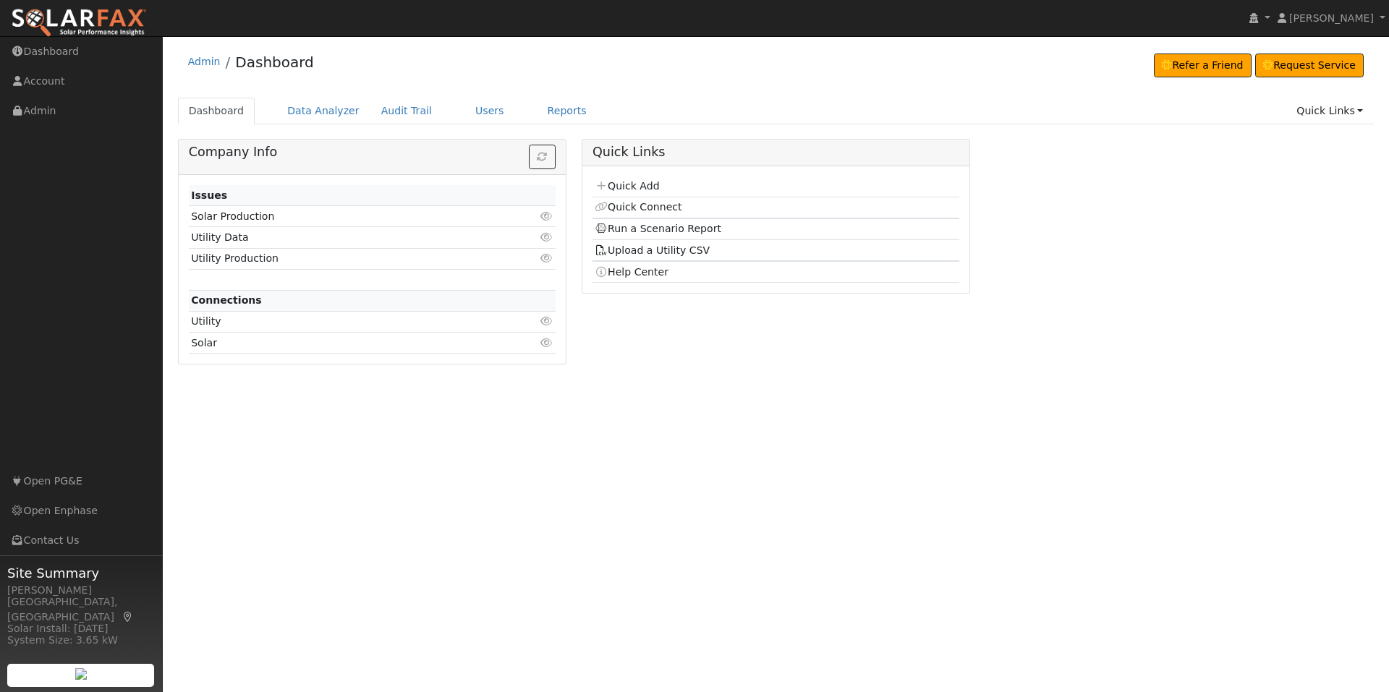 This screenshot has width=1389, height=692. Describe the element at coordinates (342, 321) in the screenshot. I see `td: Utility` at that location.